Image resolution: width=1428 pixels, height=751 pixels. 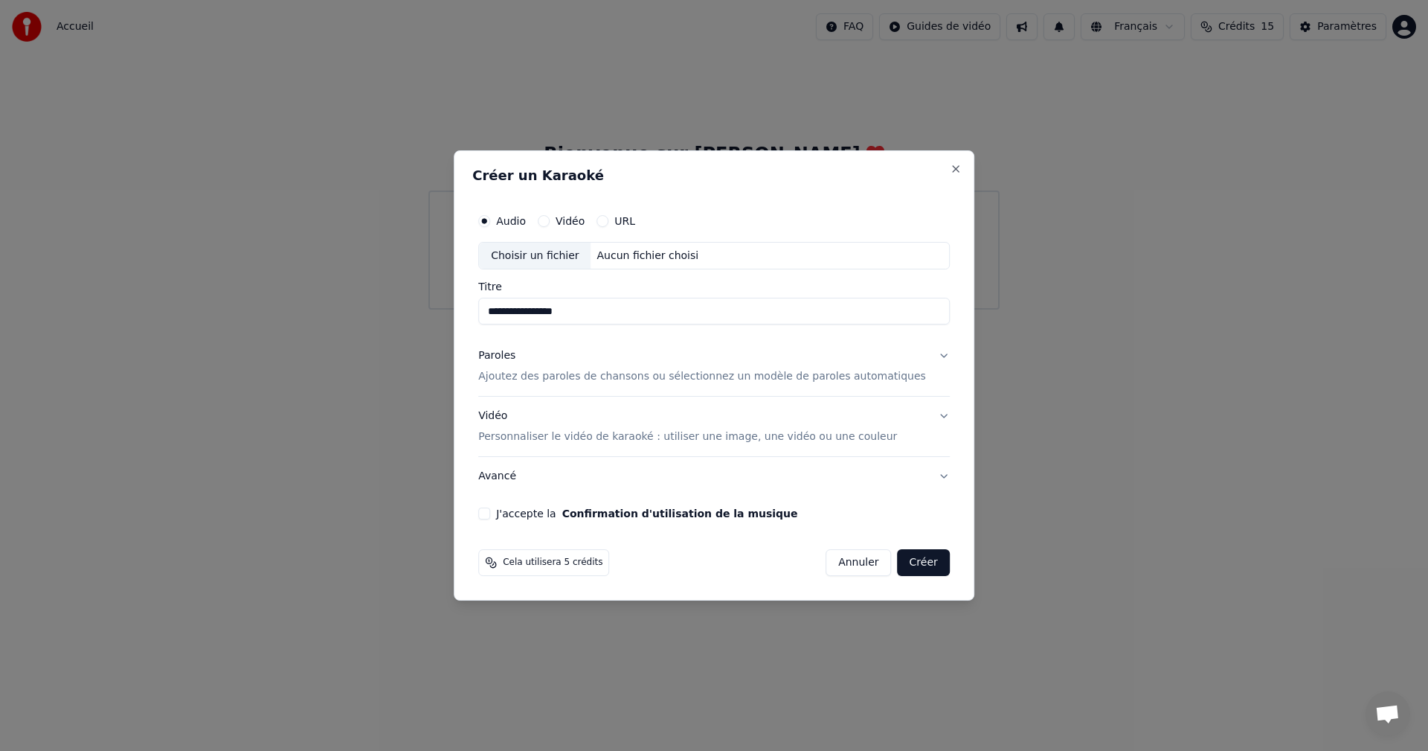 I want to click on label: Titre, so click(x=714, y=287).